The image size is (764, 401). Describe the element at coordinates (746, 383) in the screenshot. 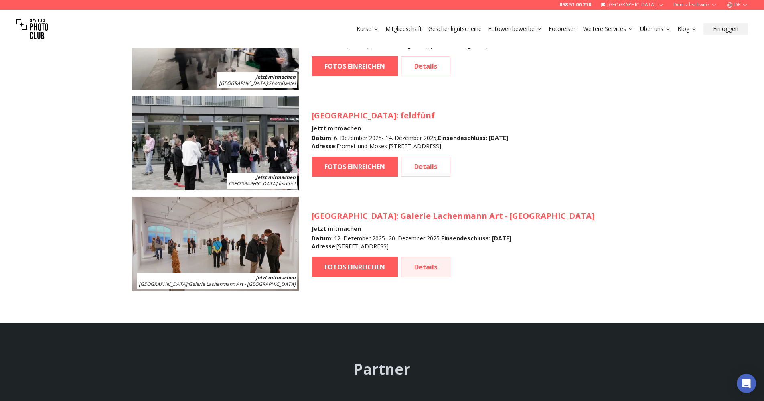

I see `div: Open Intercom Messenger` at that location.